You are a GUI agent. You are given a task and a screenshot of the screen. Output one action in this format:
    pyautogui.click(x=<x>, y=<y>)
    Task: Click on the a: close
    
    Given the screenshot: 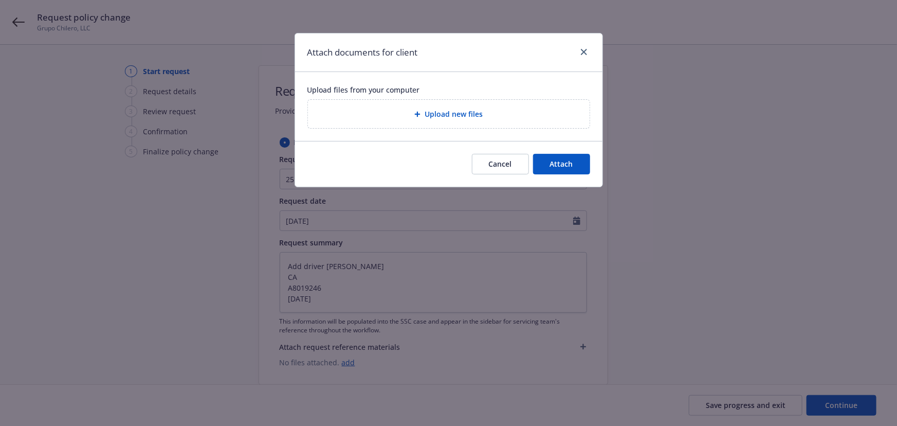 What is the action you would take?
    pyautogui.click(x=584, y=52)
    